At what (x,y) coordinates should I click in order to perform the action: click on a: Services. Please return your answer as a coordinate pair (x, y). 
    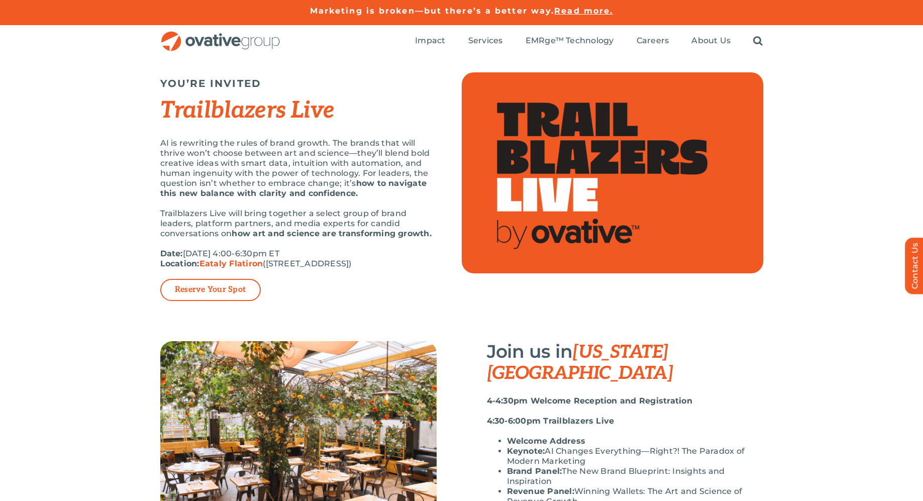
    Looking at the image, I should click on (485, 41).